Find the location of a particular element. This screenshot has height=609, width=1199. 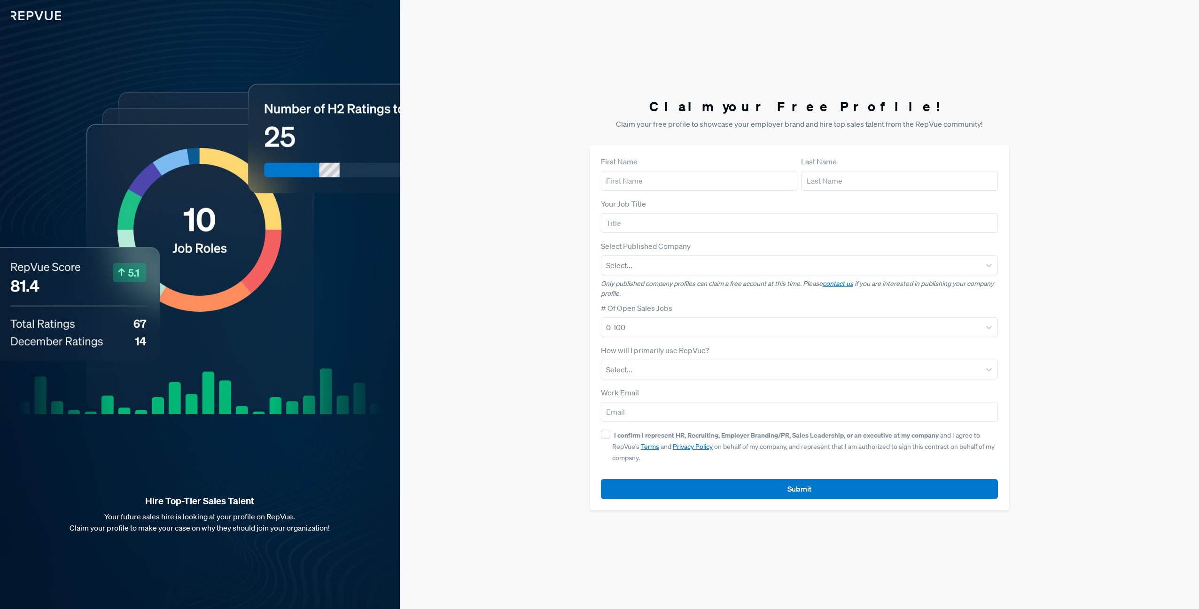

a: Privacy Policy is located at coordinates (692, 447).